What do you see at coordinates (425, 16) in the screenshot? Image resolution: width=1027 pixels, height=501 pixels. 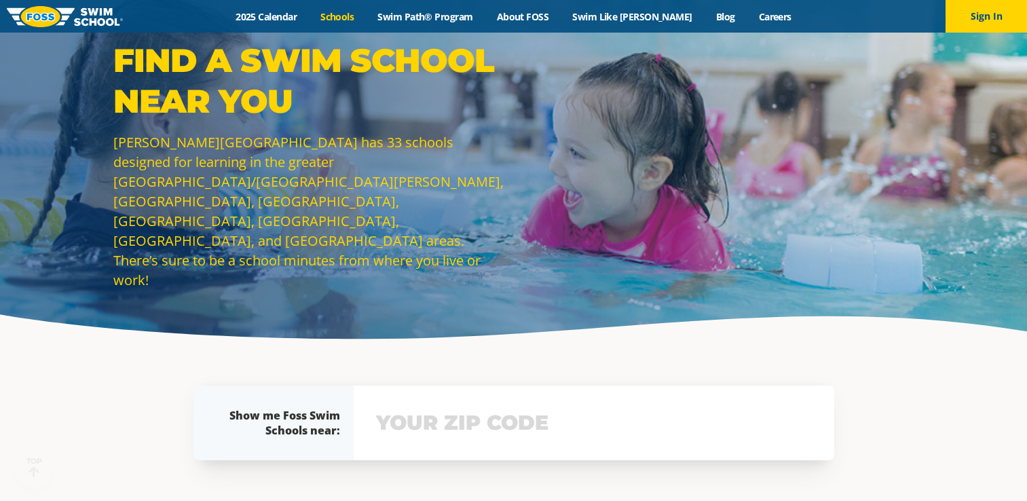 I see `a: Swim Path® Program` at bounding box center [425, 16].